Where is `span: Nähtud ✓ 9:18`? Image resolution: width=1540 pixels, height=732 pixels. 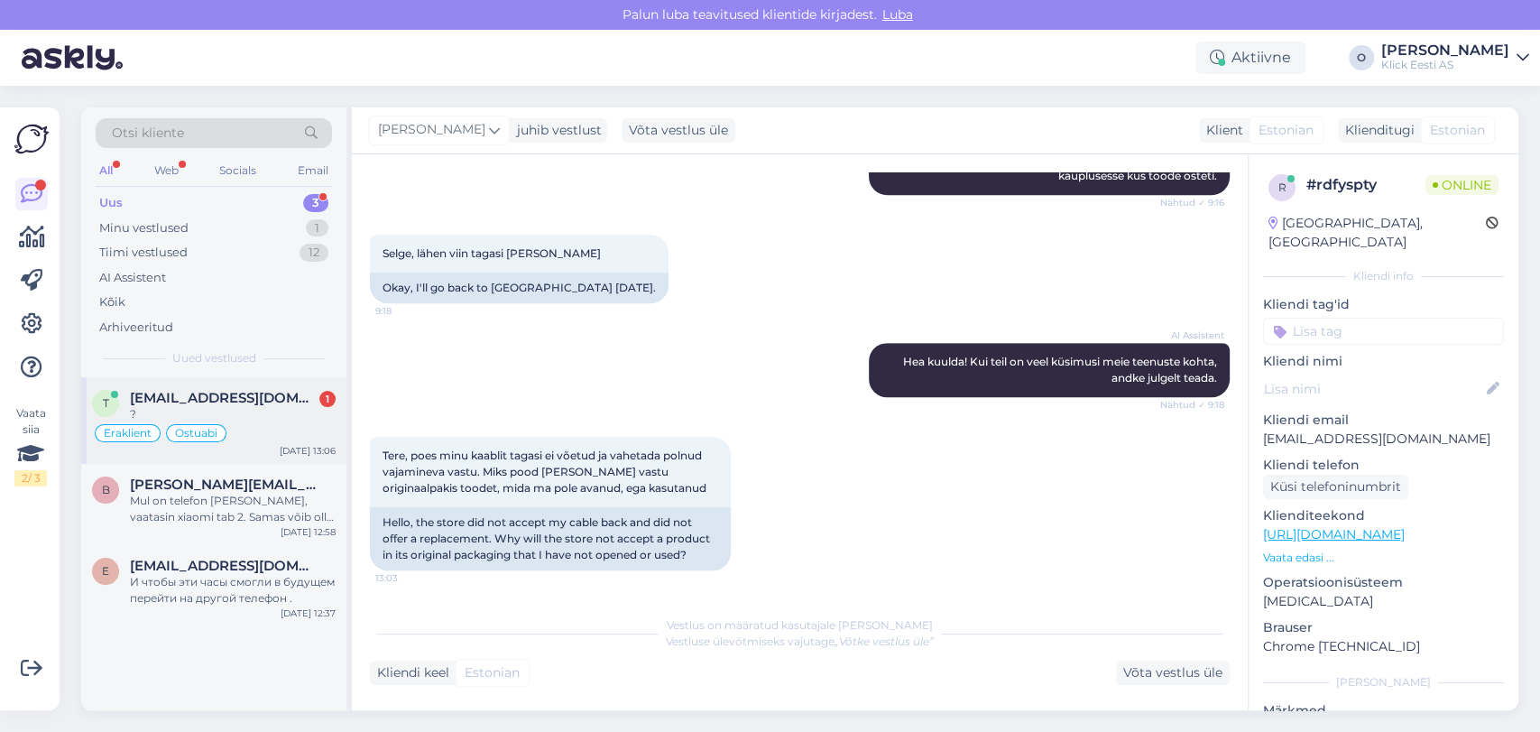 span: Nähtud ✓ 9:18 is located at coordinates (1190, 404).